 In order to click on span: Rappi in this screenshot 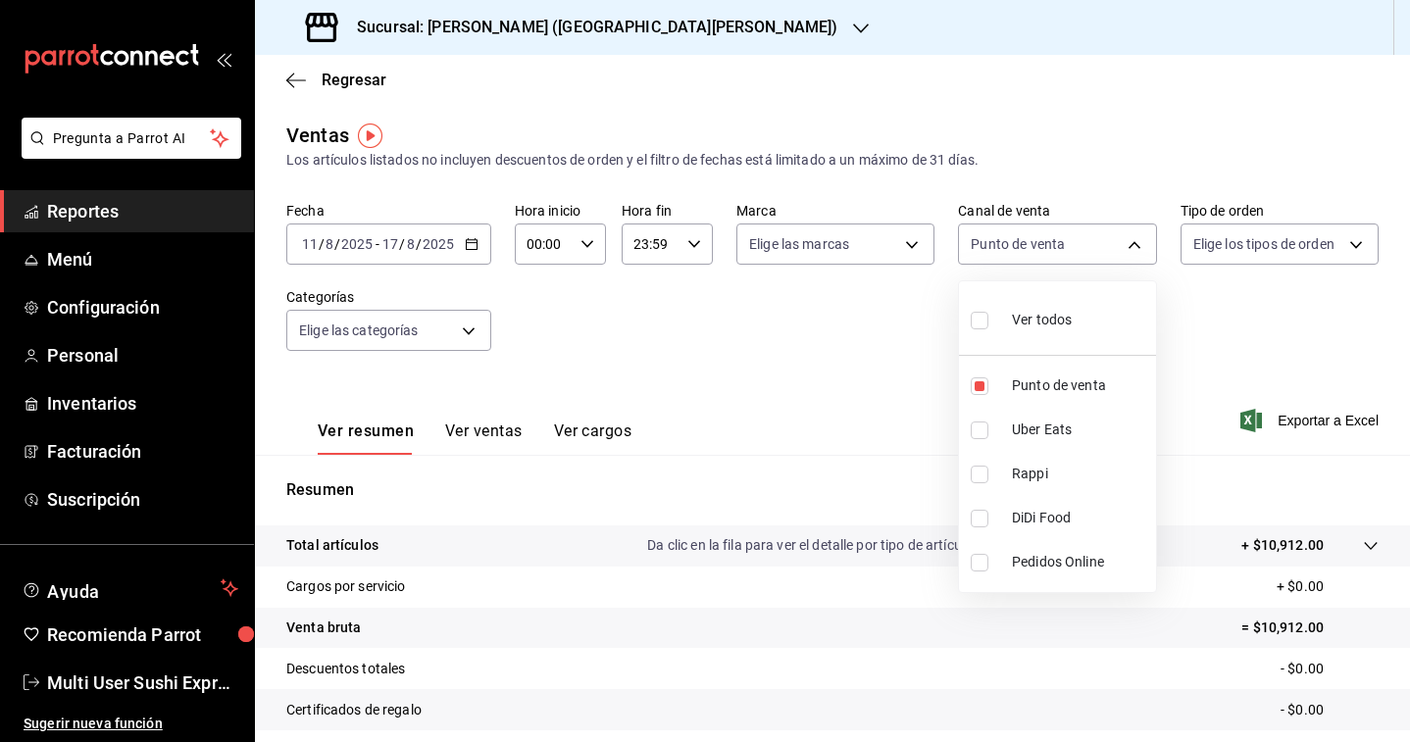, I will do `click(1080, 474)`.